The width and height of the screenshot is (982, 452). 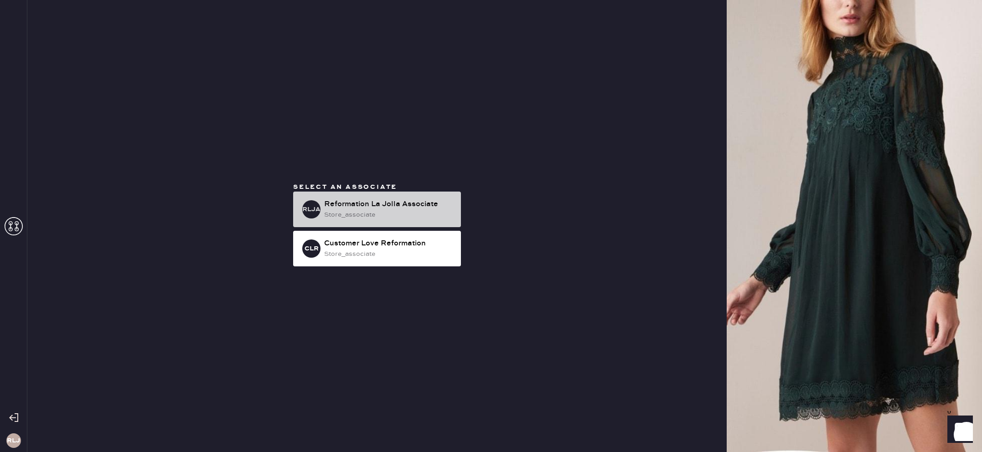 What do you see at coordinates (345, 187) in the screenshot?
I see `span: Select an associate` at bounding box center [345, 187].